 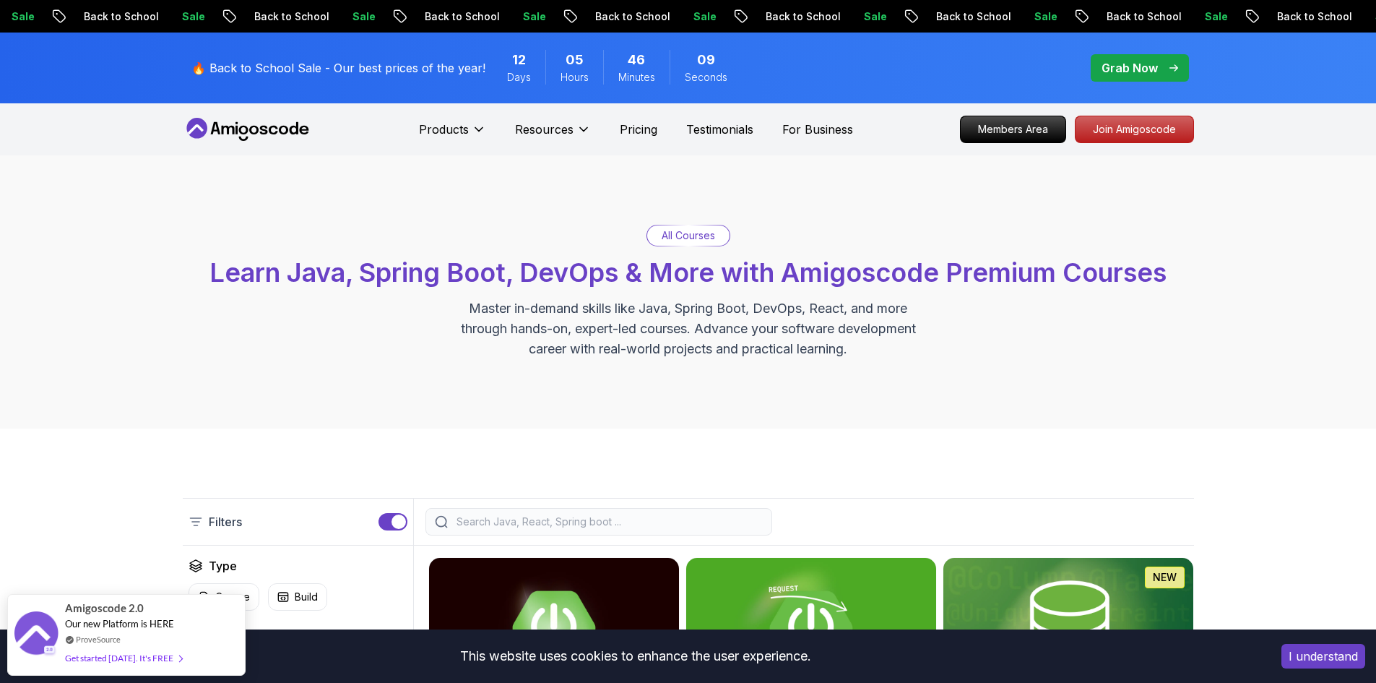 I want to click on p: Filters, so click(x=225, y=521).